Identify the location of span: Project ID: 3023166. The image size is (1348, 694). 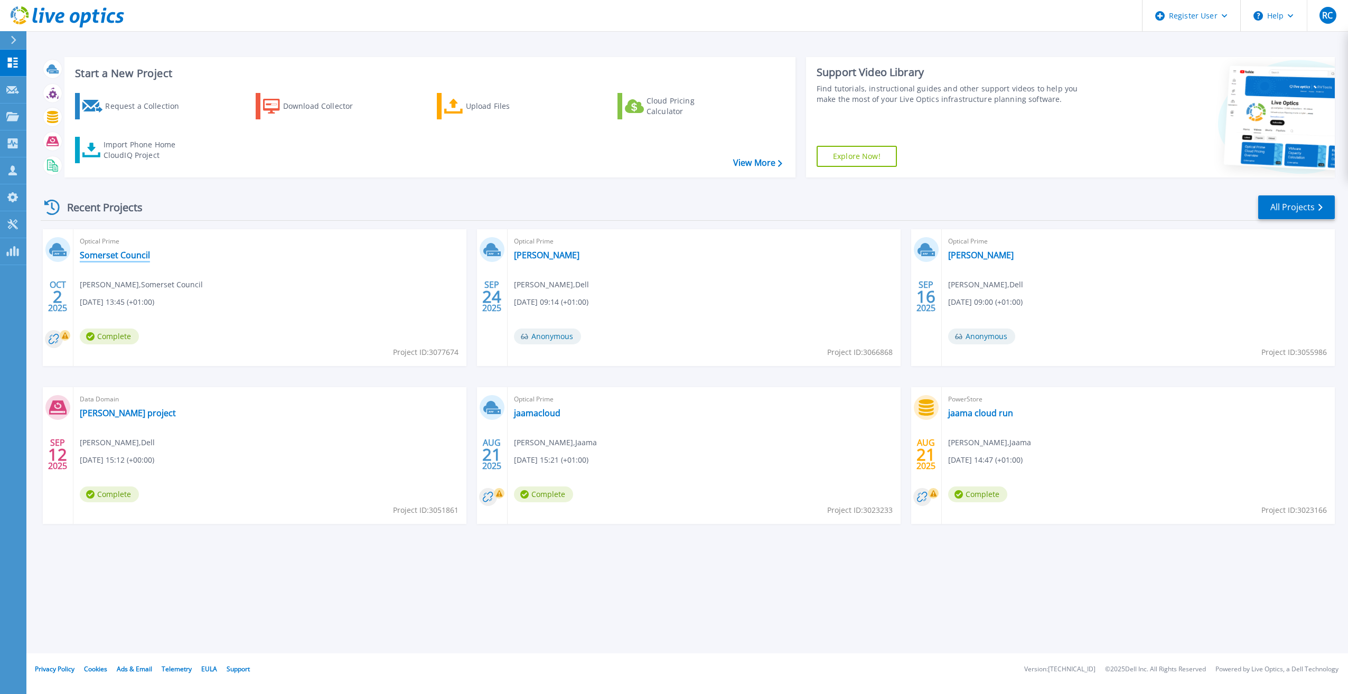
(1294, 510).